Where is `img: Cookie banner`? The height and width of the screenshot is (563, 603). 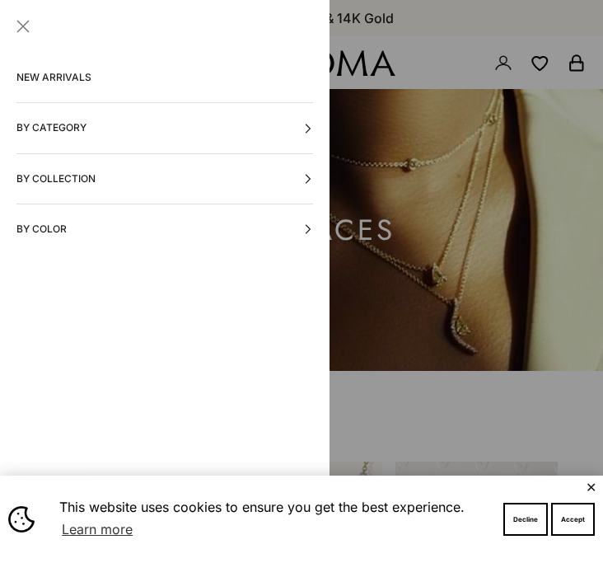 img: Cookie banner is located at coordinates (21, 519).